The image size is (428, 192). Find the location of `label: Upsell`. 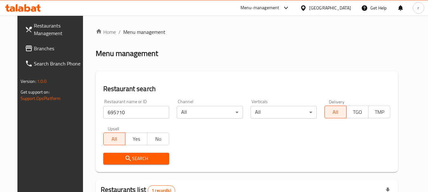

label: Upsell is located at coordinates (114, 129).